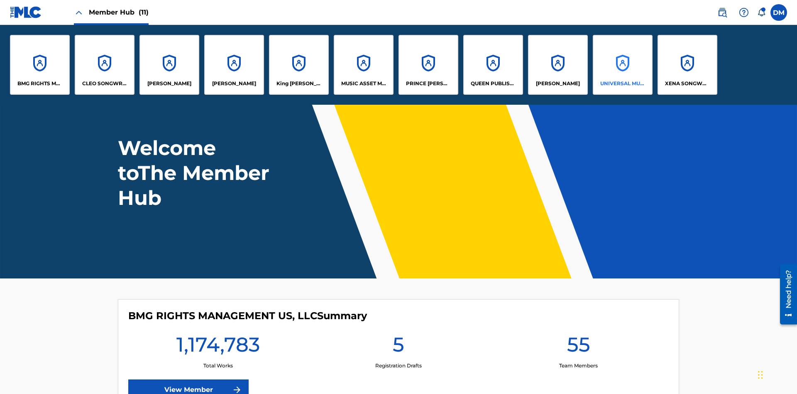  Describe the element at coordinates (623, 65) in the screenshot. I see `a: AccountsUNIVERSAL MUSIC PUB GROUP` at that location.